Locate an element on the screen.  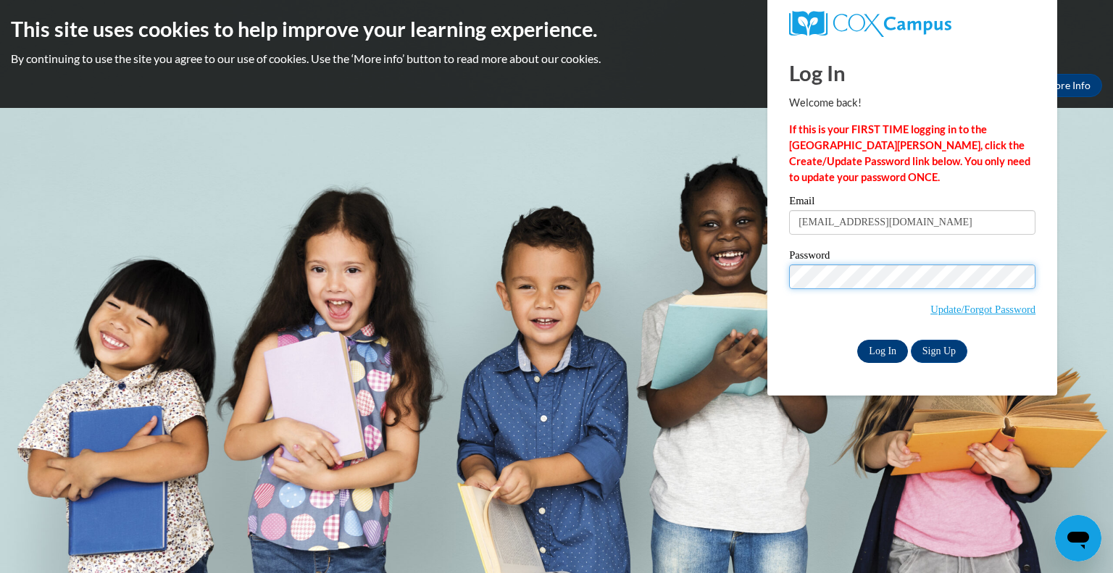
p: By continuing to use the site you agree to our use of cookies. Use the ‘More info’ button to read... is located at coordinates (556, 59).